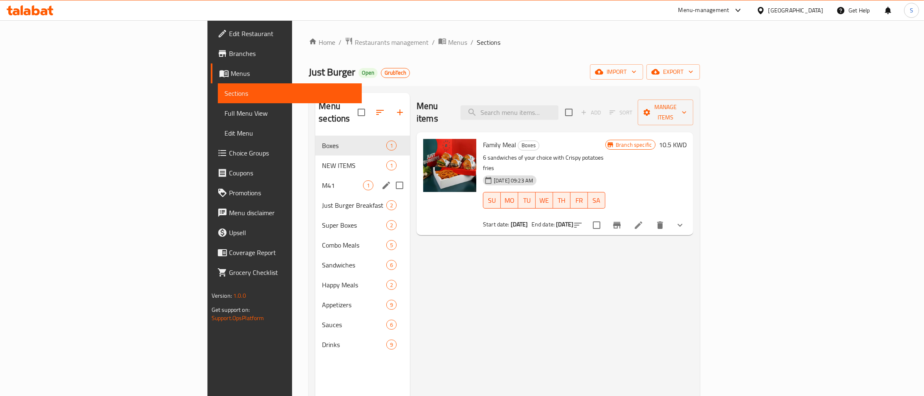  What do you see at coordinates (286, 273) in the screenshot?
I see `a: Grocery Checklist` at bounding box center [286, 273].